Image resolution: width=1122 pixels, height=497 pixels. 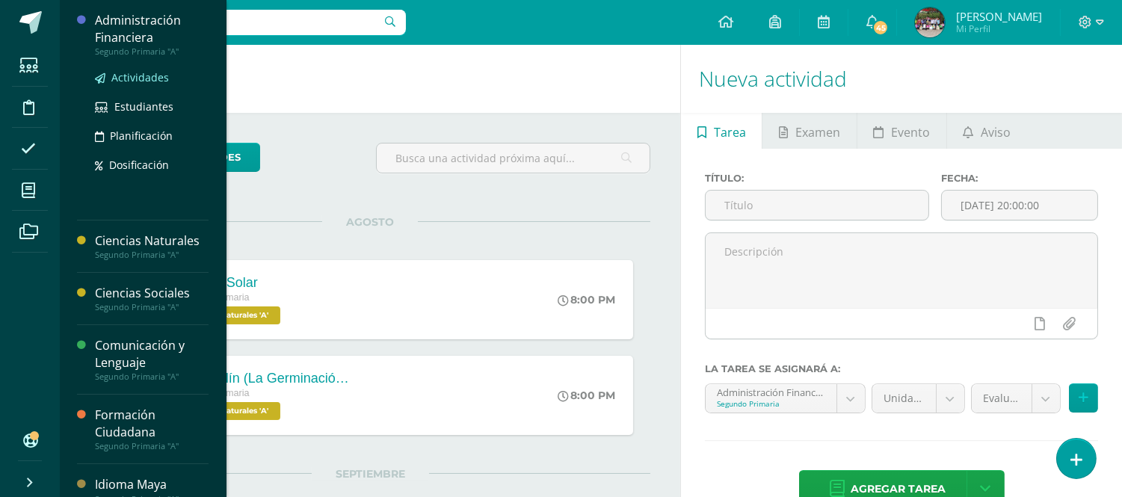 I want to click on div: Comunicación y Lenguaje, so click(x=152, y=354).